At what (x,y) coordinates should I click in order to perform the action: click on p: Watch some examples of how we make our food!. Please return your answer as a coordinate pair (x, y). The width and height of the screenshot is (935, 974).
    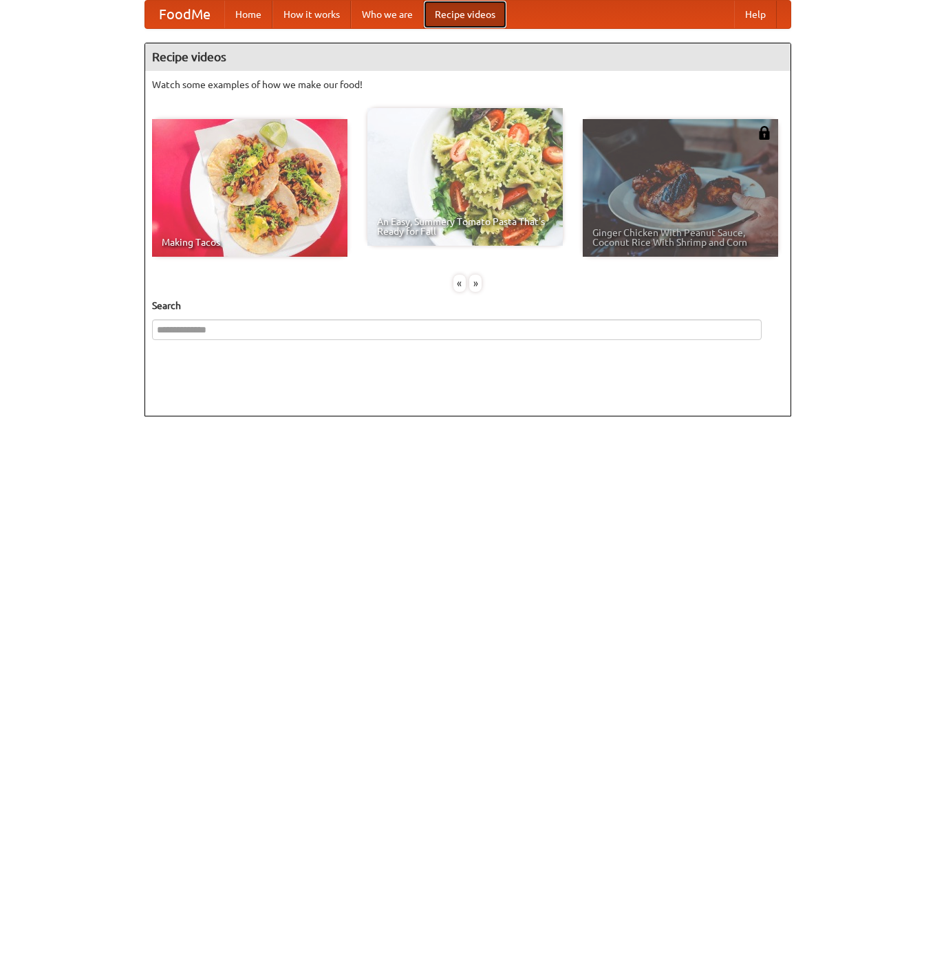
    Looking at the image, I should click on (468, 85).